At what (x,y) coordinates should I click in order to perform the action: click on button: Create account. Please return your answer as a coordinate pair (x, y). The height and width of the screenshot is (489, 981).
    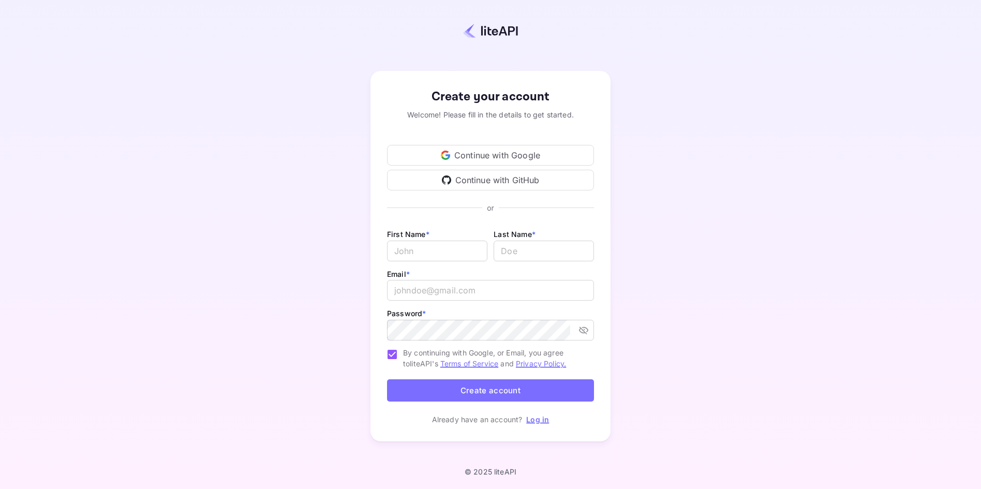
    Looking at the image, I should click on (490, 390).